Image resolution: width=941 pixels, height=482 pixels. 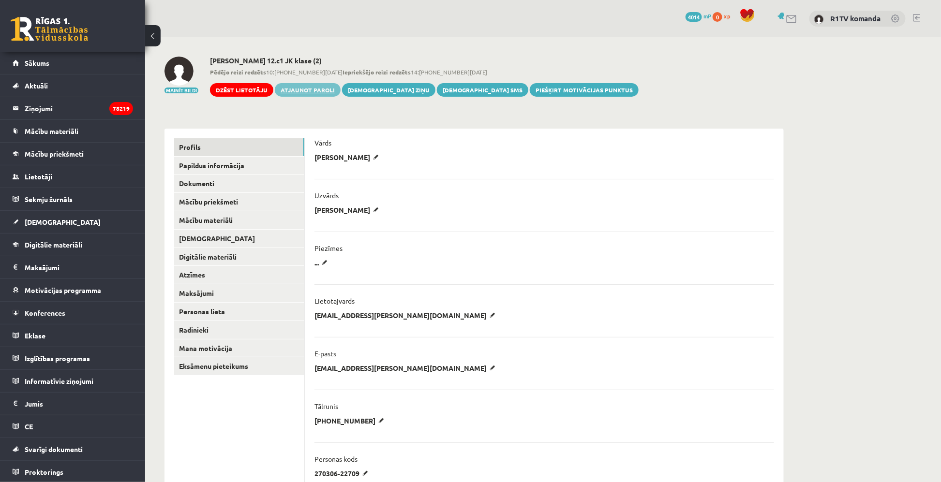 I want to click on b: Iepriekšējo reizi redzēts, so click(x=376, y=72).